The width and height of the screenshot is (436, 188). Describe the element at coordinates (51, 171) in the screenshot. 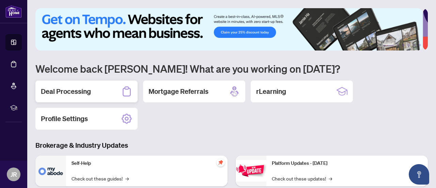

I see `img: Self-Help` at that location.